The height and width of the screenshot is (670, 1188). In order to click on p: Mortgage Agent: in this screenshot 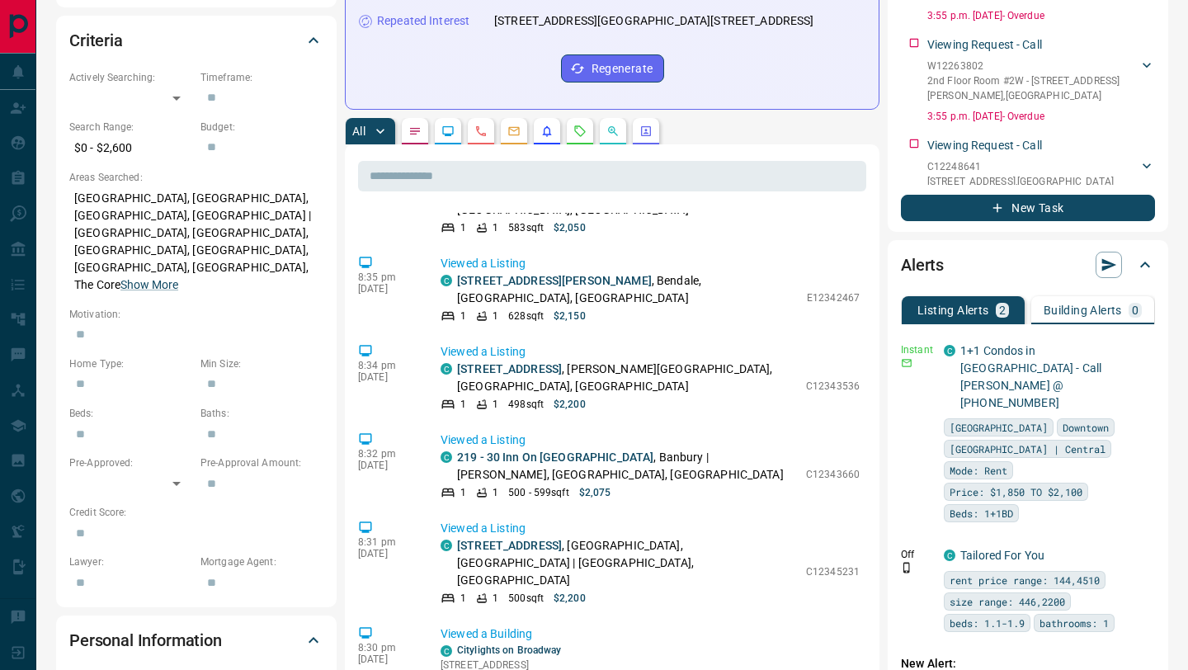, I will do `click(262, 562)`.